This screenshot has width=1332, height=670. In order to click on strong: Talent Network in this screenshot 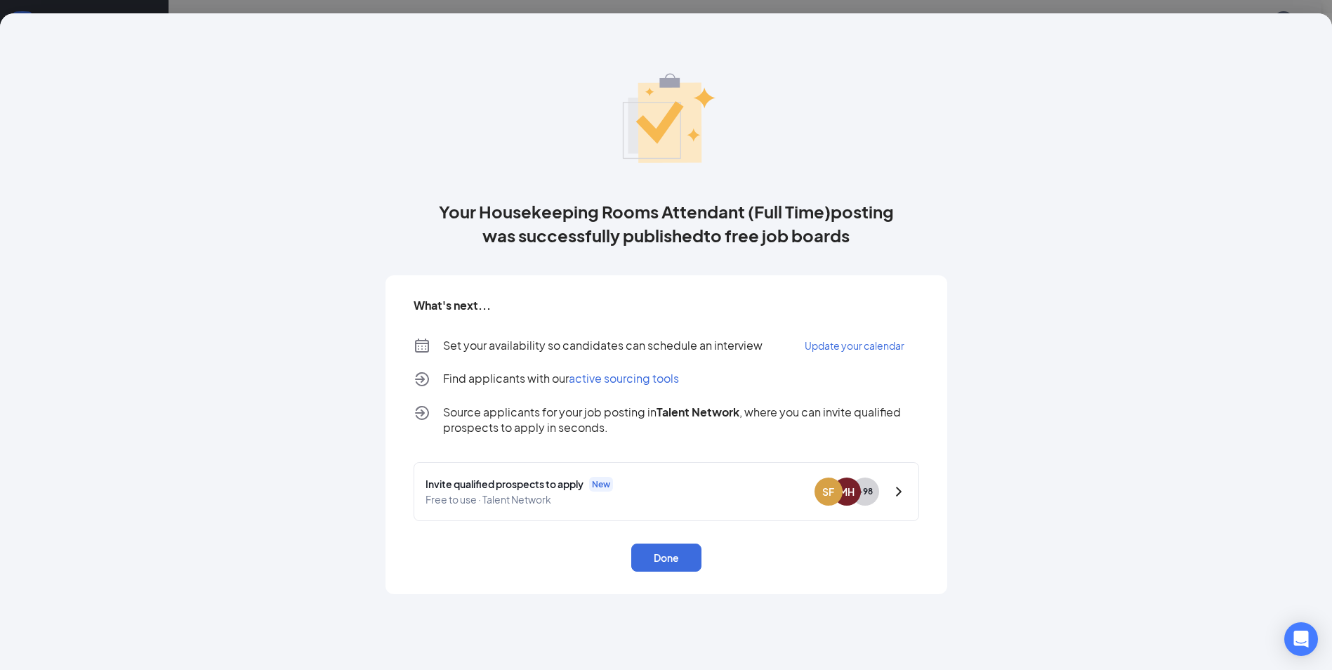, I will do `click(698, 411)`.